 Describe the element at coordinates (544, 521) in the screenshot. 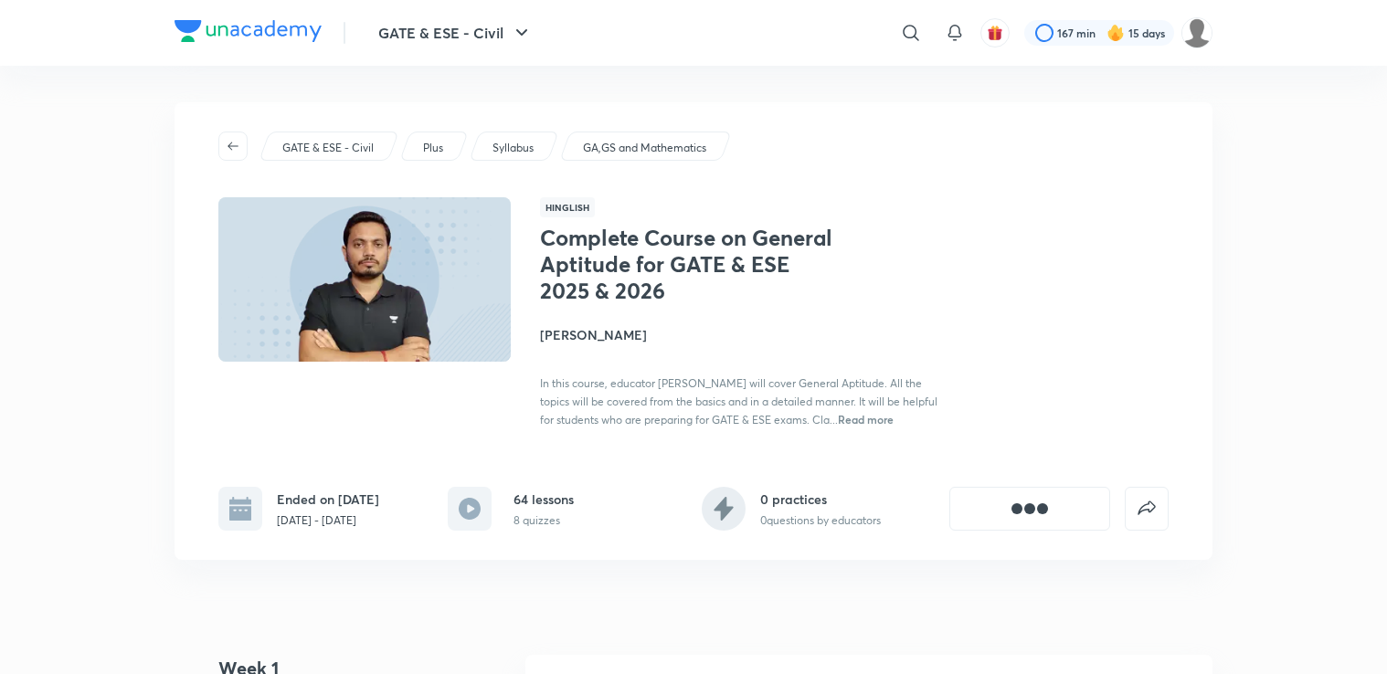

I see `p: 8 quizzes` at that location.